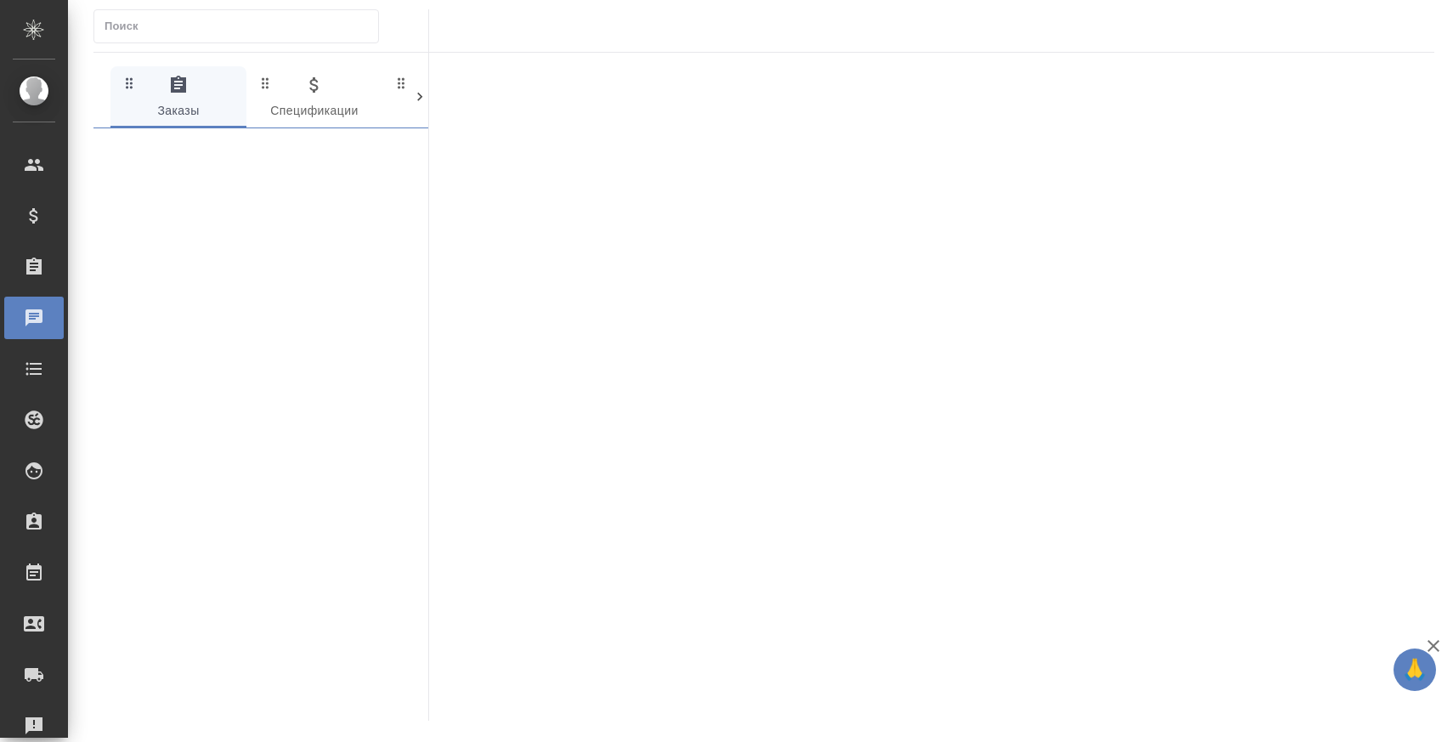 The width and height of the screenshot is (1453, 742). Describe the element at coordinates (178, 98) in the screenshot. I see `span: Заказы` at that location.